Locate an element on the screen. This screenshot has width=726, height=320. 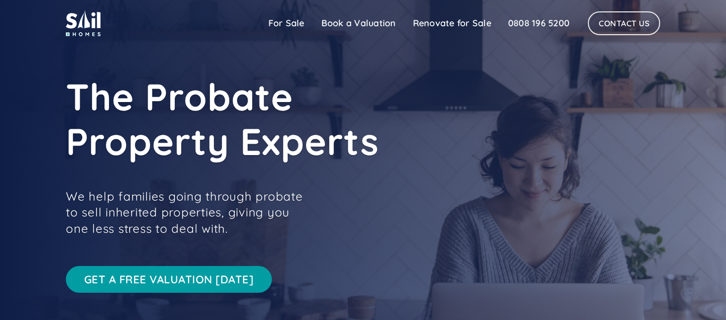
a: 0808 196 5200 is located at coordinates (539, 23).